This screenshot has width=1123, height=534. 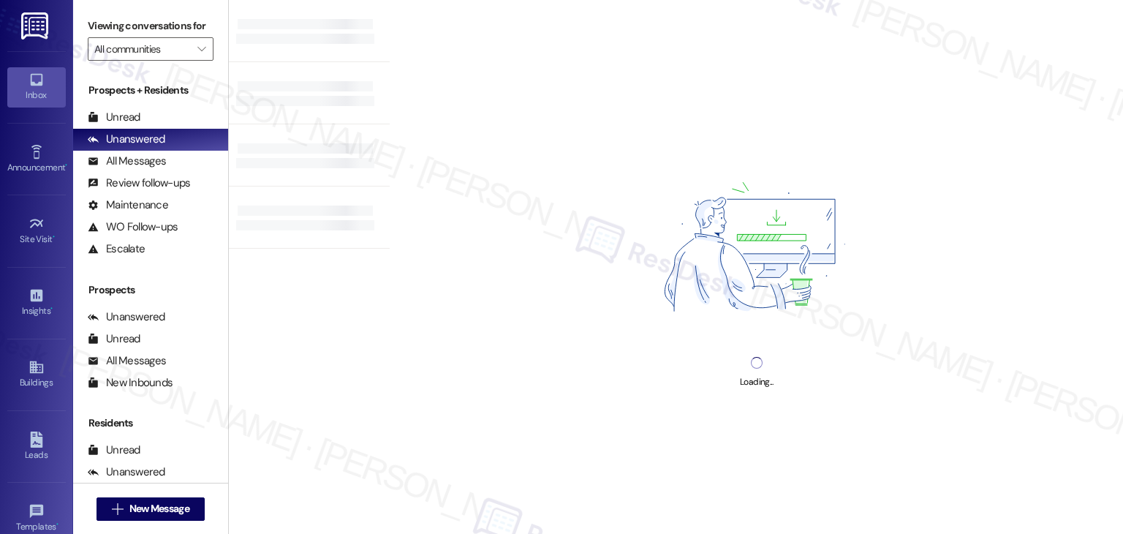 What do you see at coordinates (130, 382) in the screenshot?
I see `div: New Inbounds` at bounding box center [130, 382].